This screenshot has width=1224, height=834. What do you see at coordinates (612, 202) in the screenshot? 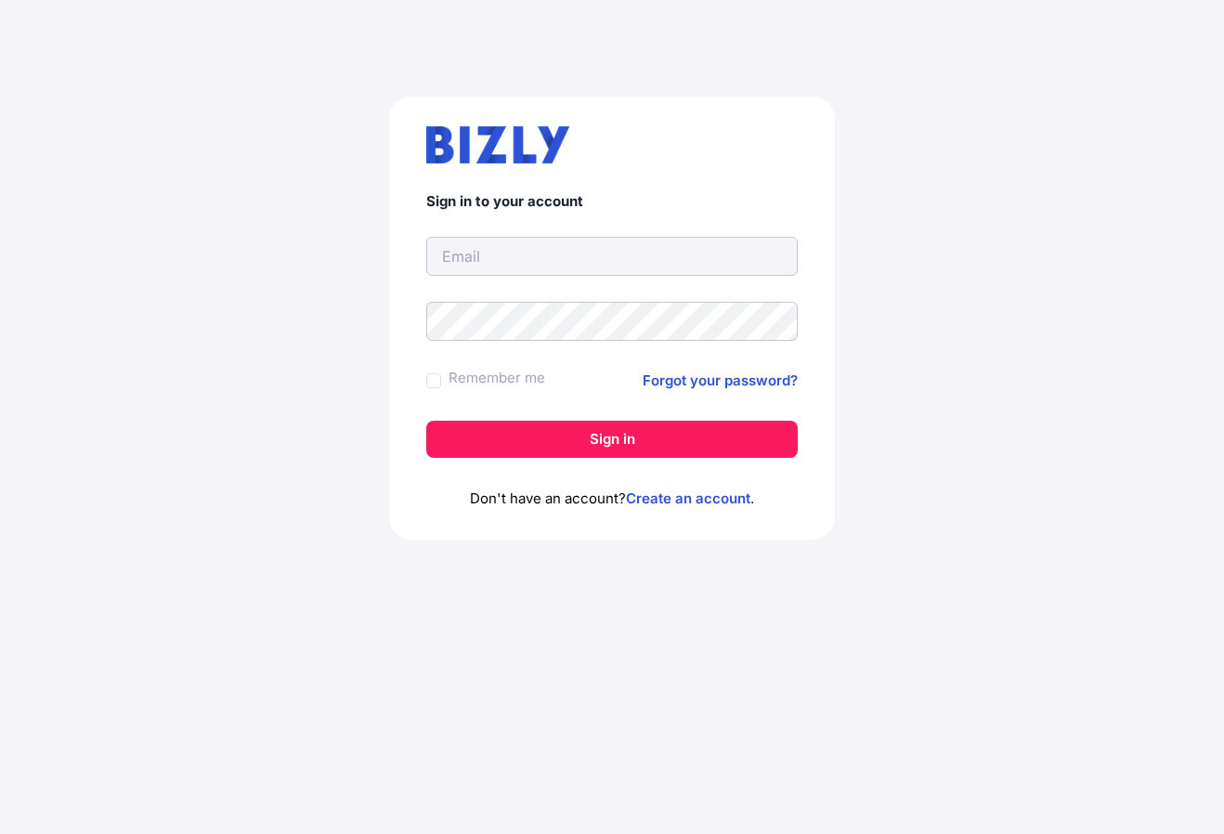
I see `h4: Sign in to your account` at bounding box center [612, 202].